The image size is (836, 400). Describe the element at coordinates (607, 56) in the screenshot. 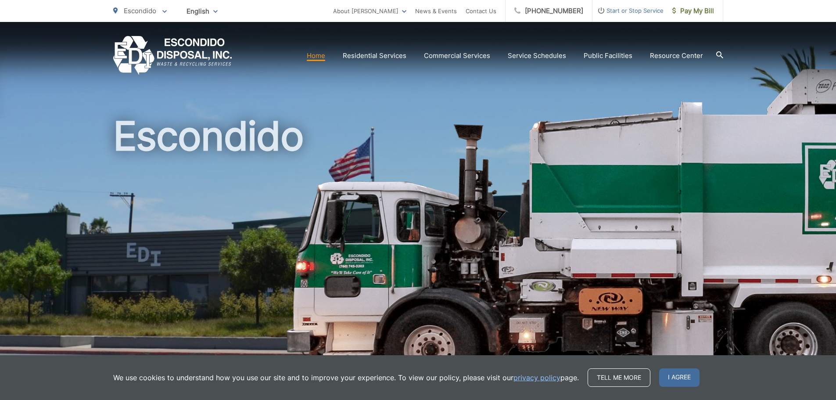

I see `a: Public Facilities` at that location.